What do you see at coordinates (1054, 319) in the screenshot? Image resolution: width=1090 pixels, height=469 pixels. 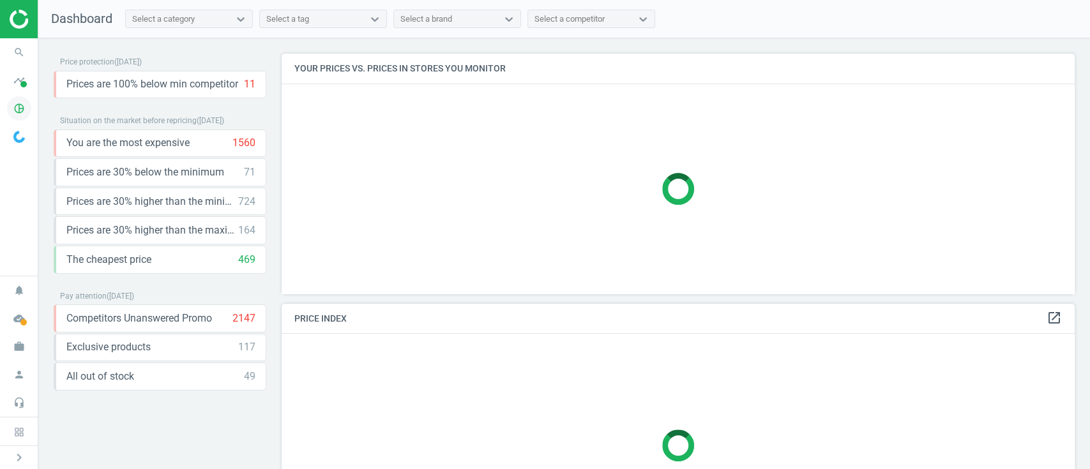 I see `a: open_in_new` at bounding box center [1054, 319].